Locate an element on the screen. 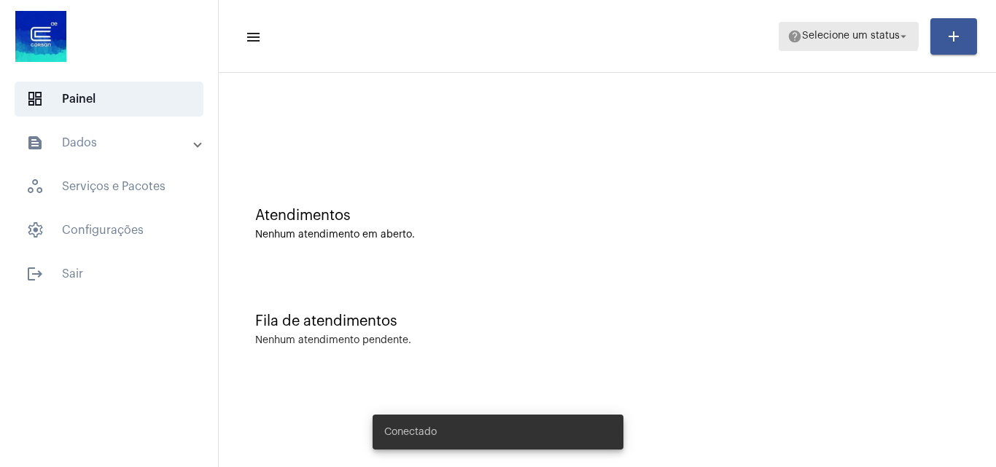  span: Painel is located at coordinates (109, 99).